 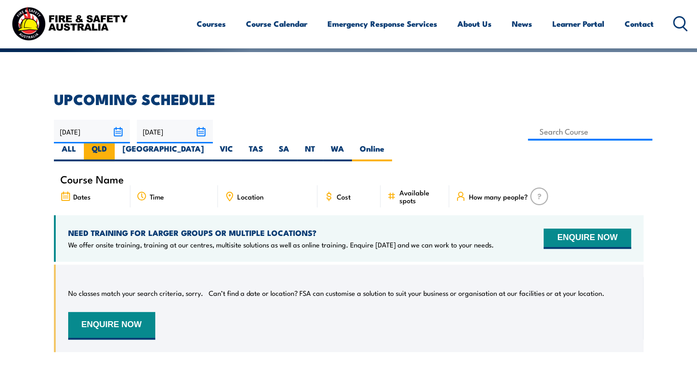 What do you see at coordinates (372, 152) in the screenshot?
I see `label: Online` at bounding box center [372, 152].